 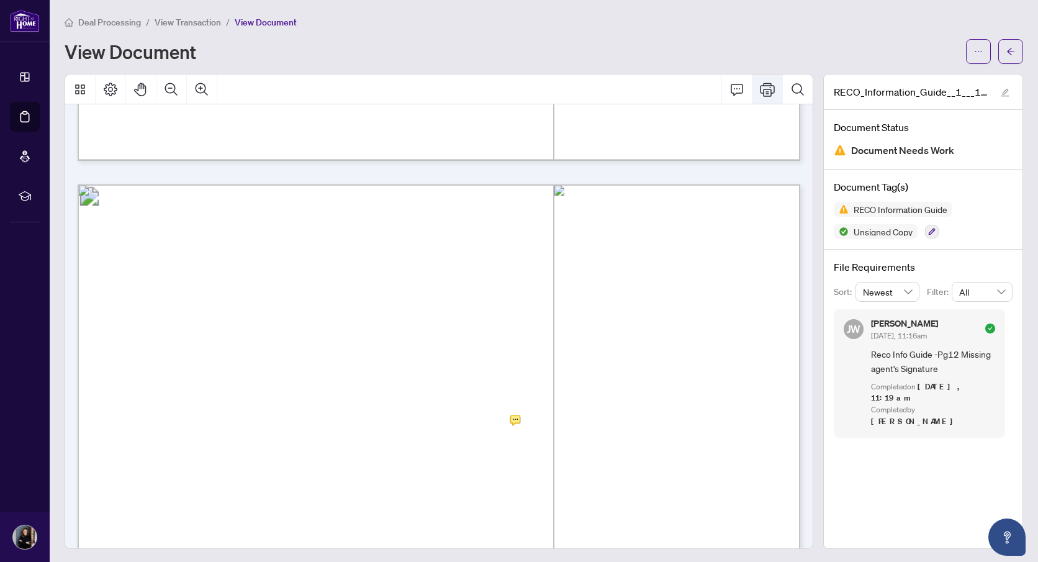 What do you see at coordinates (25, 537) in the screenshot?
I see `img: Profile Icon` at bounding box center [25, 537].